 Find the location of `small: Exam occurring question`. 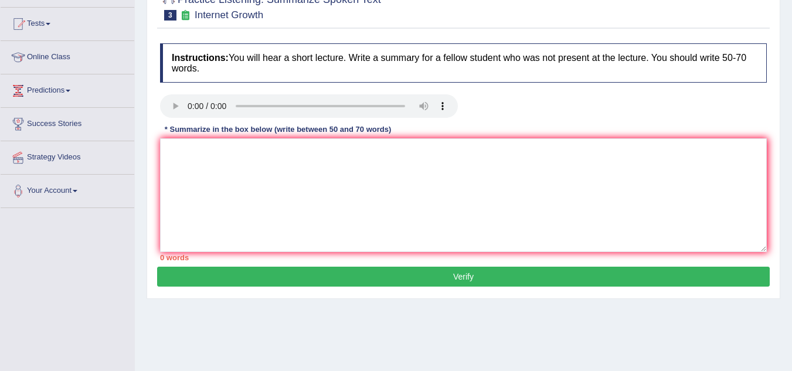

small: Exam occurring question is located at coordinates (185, 15).